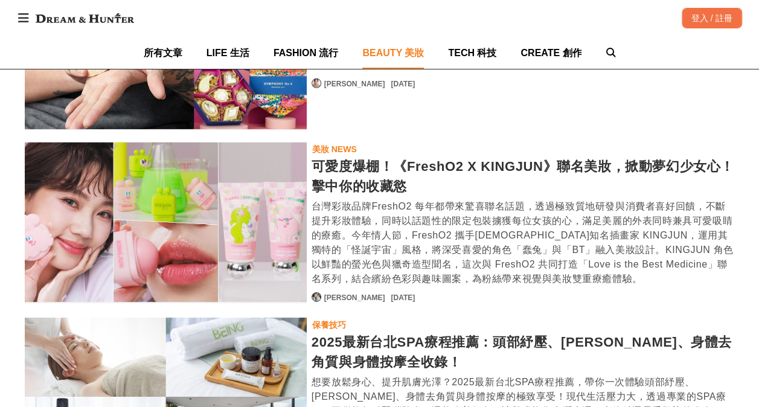 The height and width of the screenshot is (407, 759). What do you see at coordinates (393, 53) in the screenshot?
I see `span: BEAUTY 美妝` at bounding box center [393, 53].